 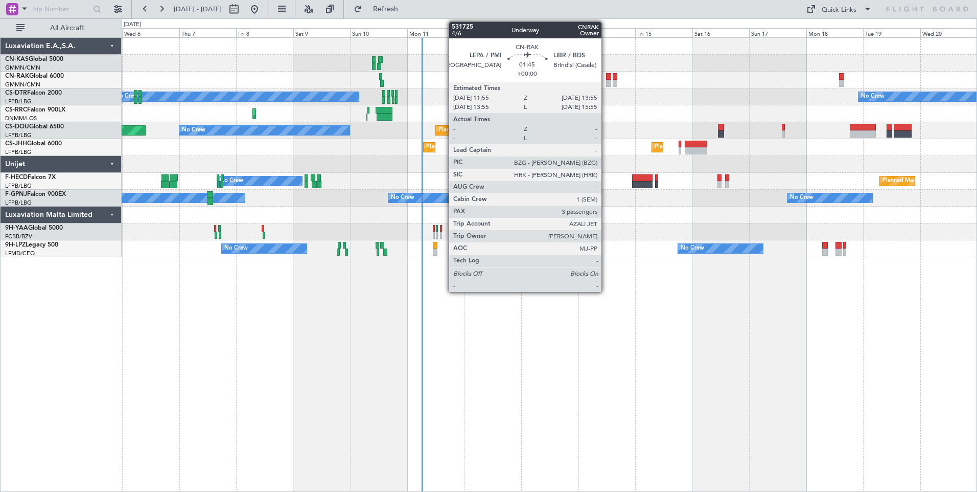 I want to click on span: Refresh, so click(x=386, y=9).